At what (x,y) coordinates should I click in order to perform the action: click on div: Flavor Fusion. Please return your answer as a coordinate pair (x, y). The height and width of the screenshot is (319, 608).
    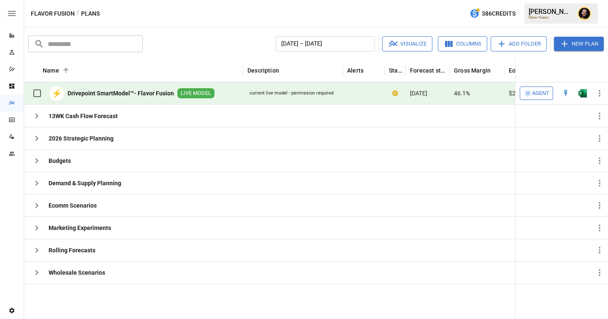
    Looking at the image, I should click on (551, 17).